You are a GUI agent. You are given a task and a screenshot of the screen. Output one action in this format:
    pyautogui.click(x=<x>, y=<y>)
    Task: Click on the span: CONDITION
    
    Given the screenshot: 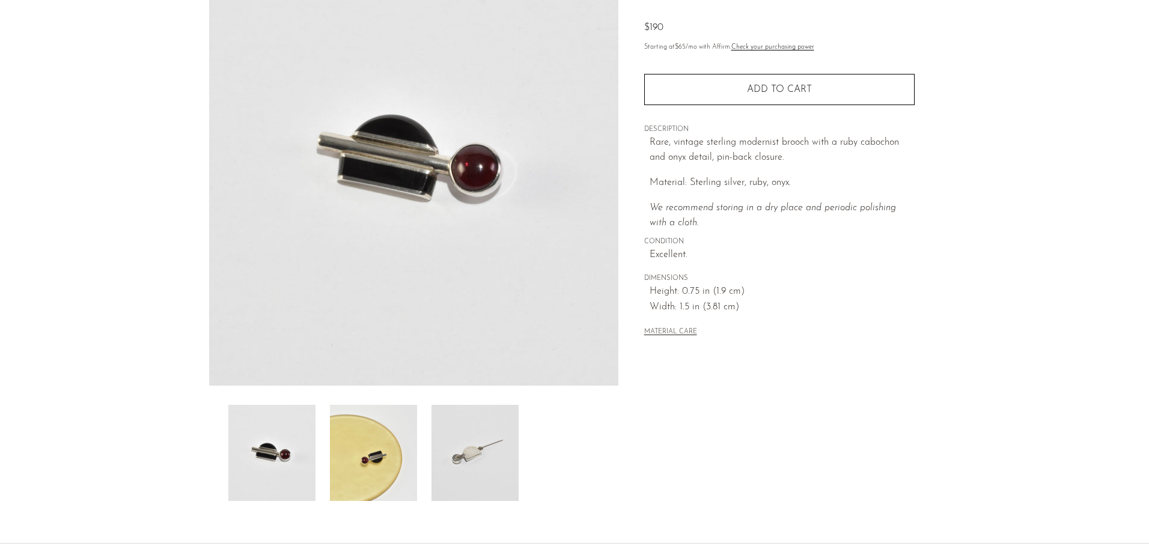 What is the action you would take?
    pyautogui.click(x=779, y=242)
    